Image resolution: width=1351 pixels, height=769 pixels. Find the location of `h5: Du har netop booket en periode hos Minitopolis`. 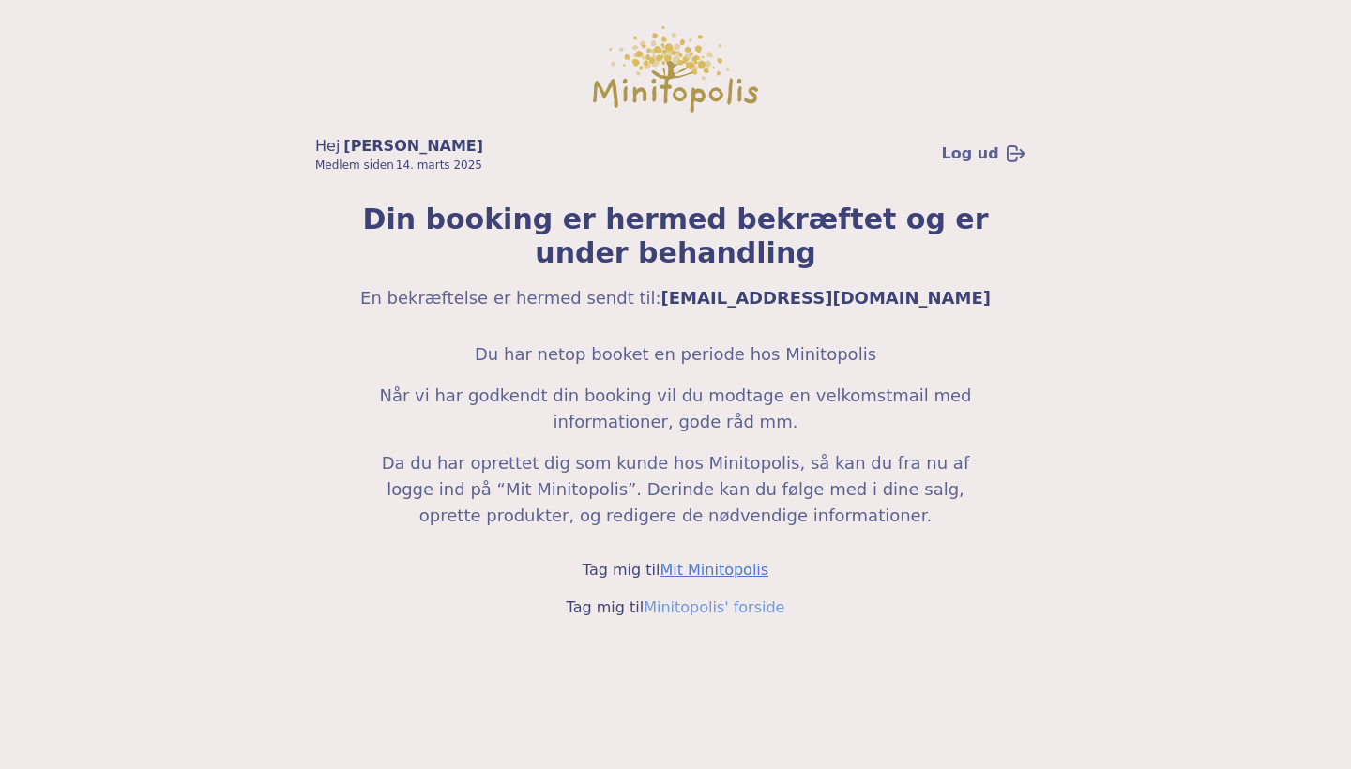

h5: Du har netop booket en periode hos Minitopolis is located at coordinates (676, 355).